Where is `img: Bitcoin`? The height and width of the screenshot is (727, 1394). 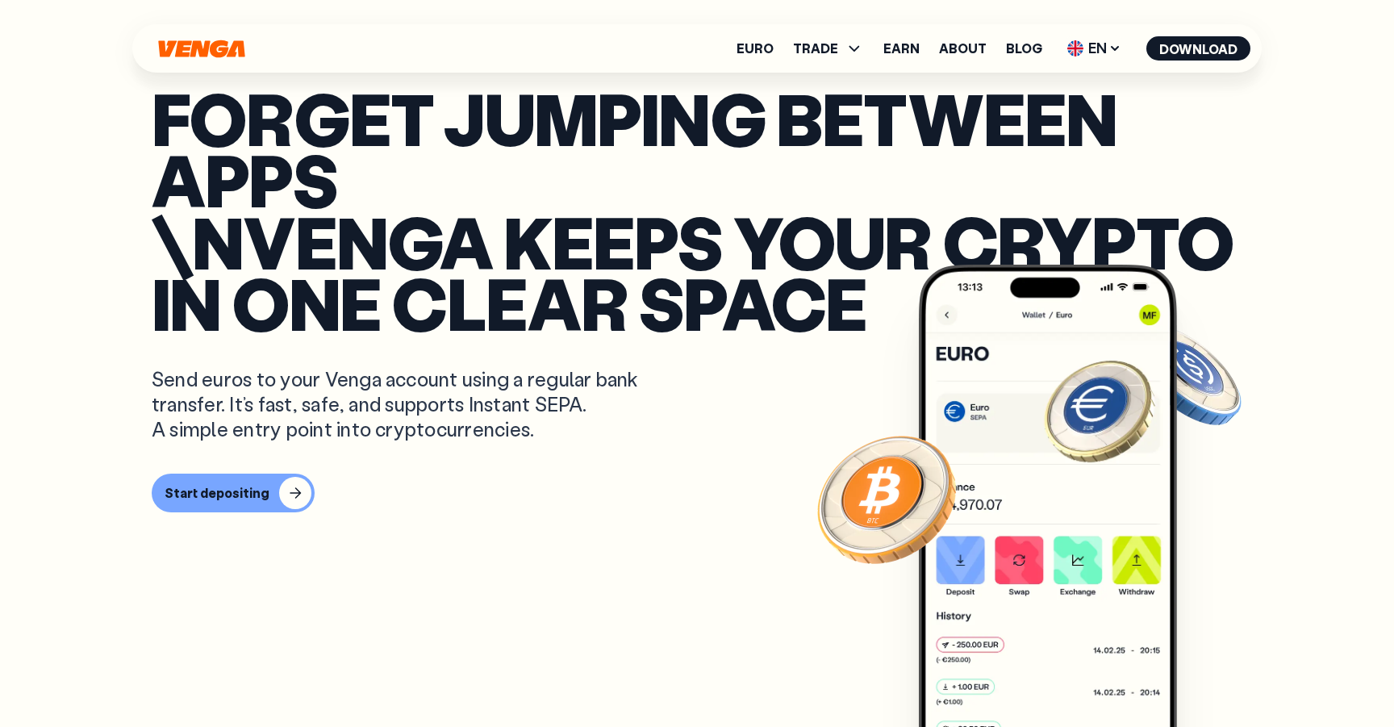
img: Bitcoin is located at coordinates (887, 499).